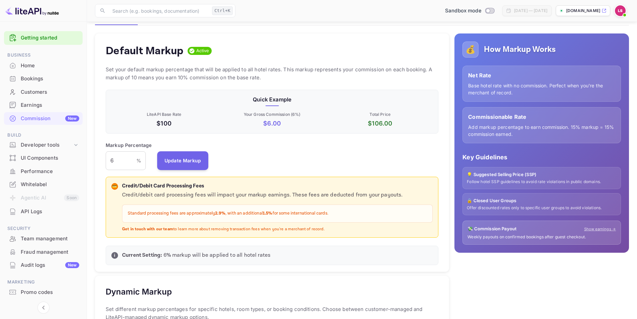  What do you see at coordinates (43, 292) in the screenshot?
I see `a: Promo codes` at bounding box center [43, 292].